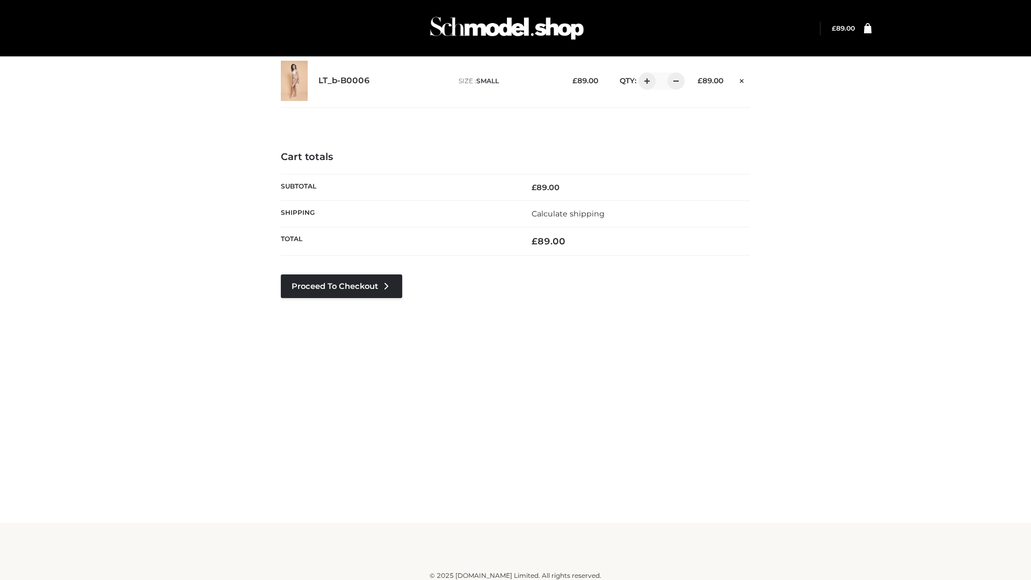 This screenshot has height=580, width=1031. I want to click on th: Shipping, so click(398, 213).